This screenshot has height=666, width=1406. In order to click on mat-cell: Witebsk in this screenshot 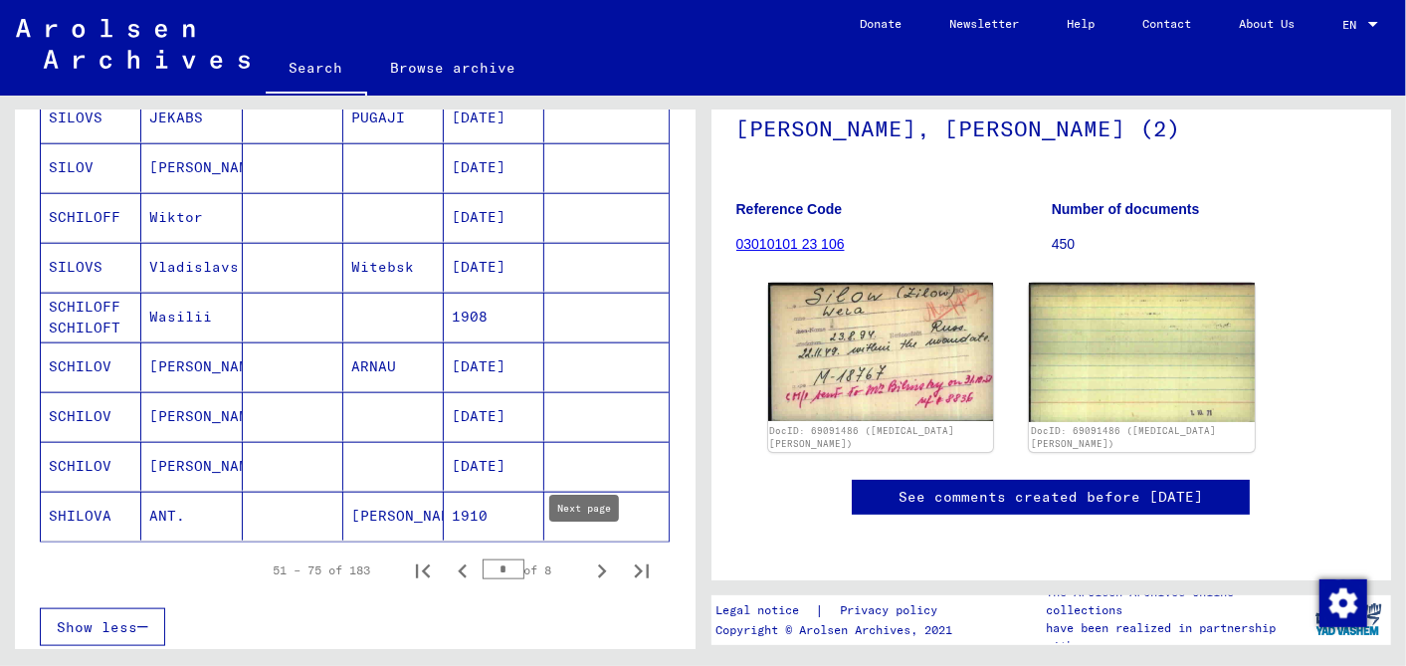, I will do `click(393, 267)`.